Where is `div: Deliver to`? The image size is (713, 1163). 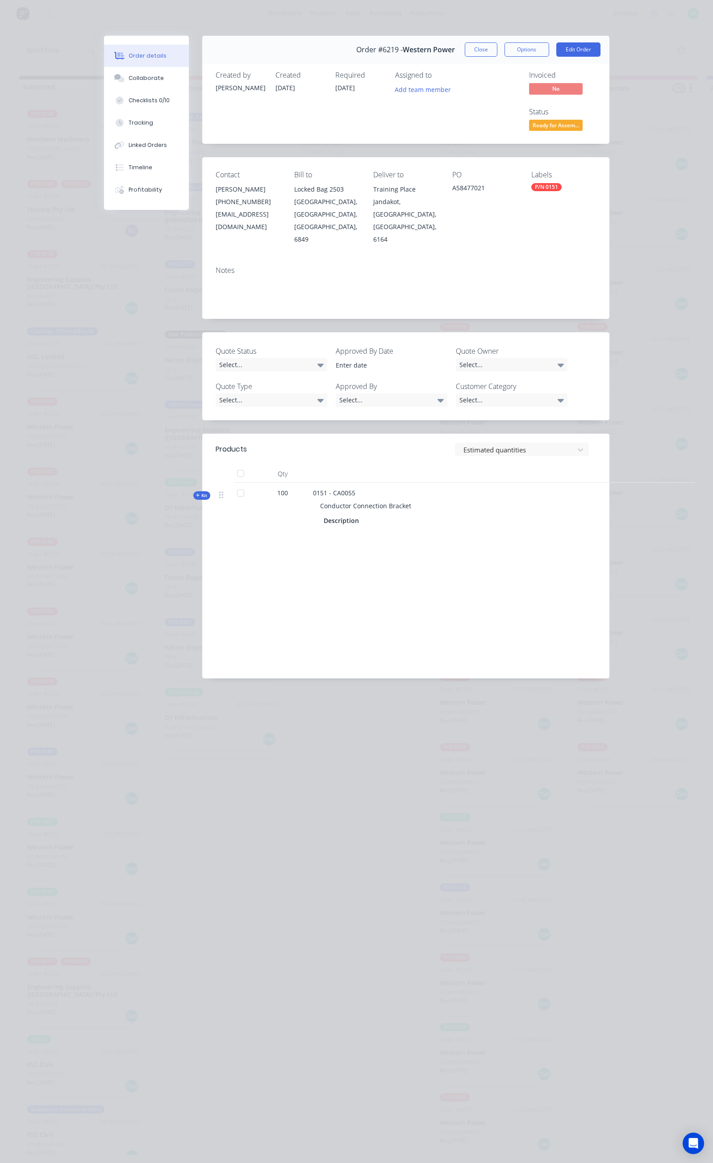 div: Deliver to is located at coordinates (405, 175).